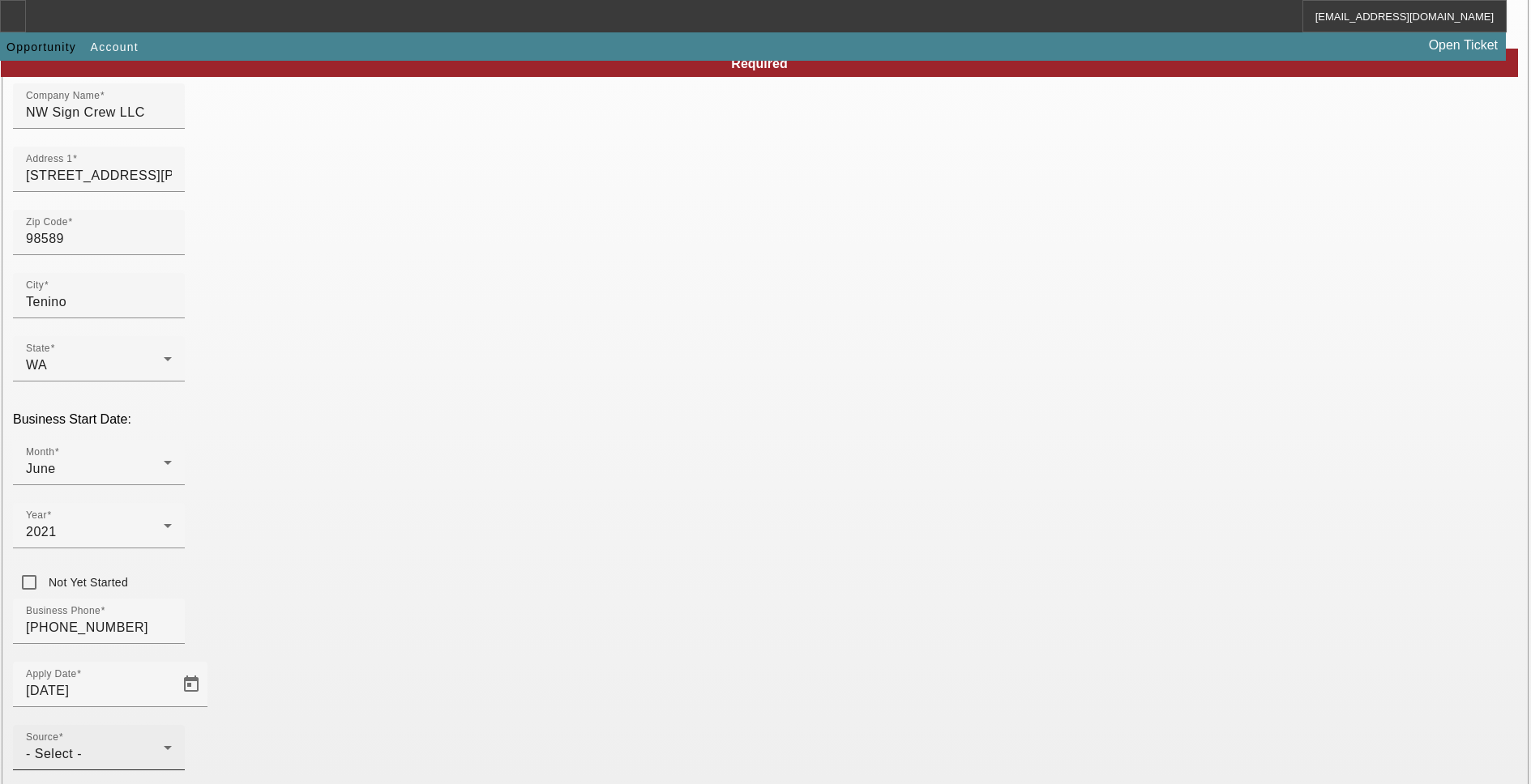 The width and height of the screenshot is (1531, 784). What do you see at coordinates (49, 159) in the screenshot?
I see `mat-label: Address 1` at bounding box center [49, 159].